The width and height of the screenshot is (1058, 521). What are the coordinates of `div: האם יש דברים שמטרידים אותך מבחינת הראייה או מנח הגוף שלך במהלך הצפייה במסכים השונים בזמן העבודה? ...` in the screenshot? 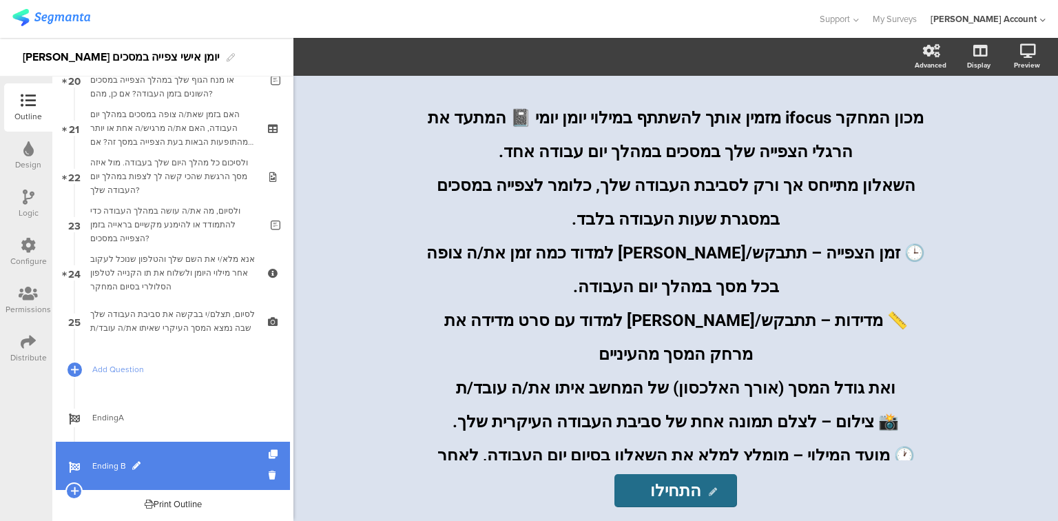 It's located at (175, 80).